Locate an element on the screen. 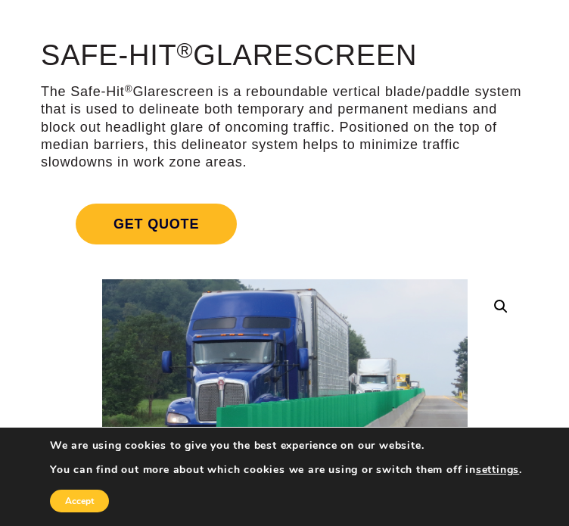 This screenshot has width=569, height=526. p: The Safe-Hit Glarescreen is a reboundable vertical blade/paddle system that is used to delineate ... is located at coordinates (285, 127).